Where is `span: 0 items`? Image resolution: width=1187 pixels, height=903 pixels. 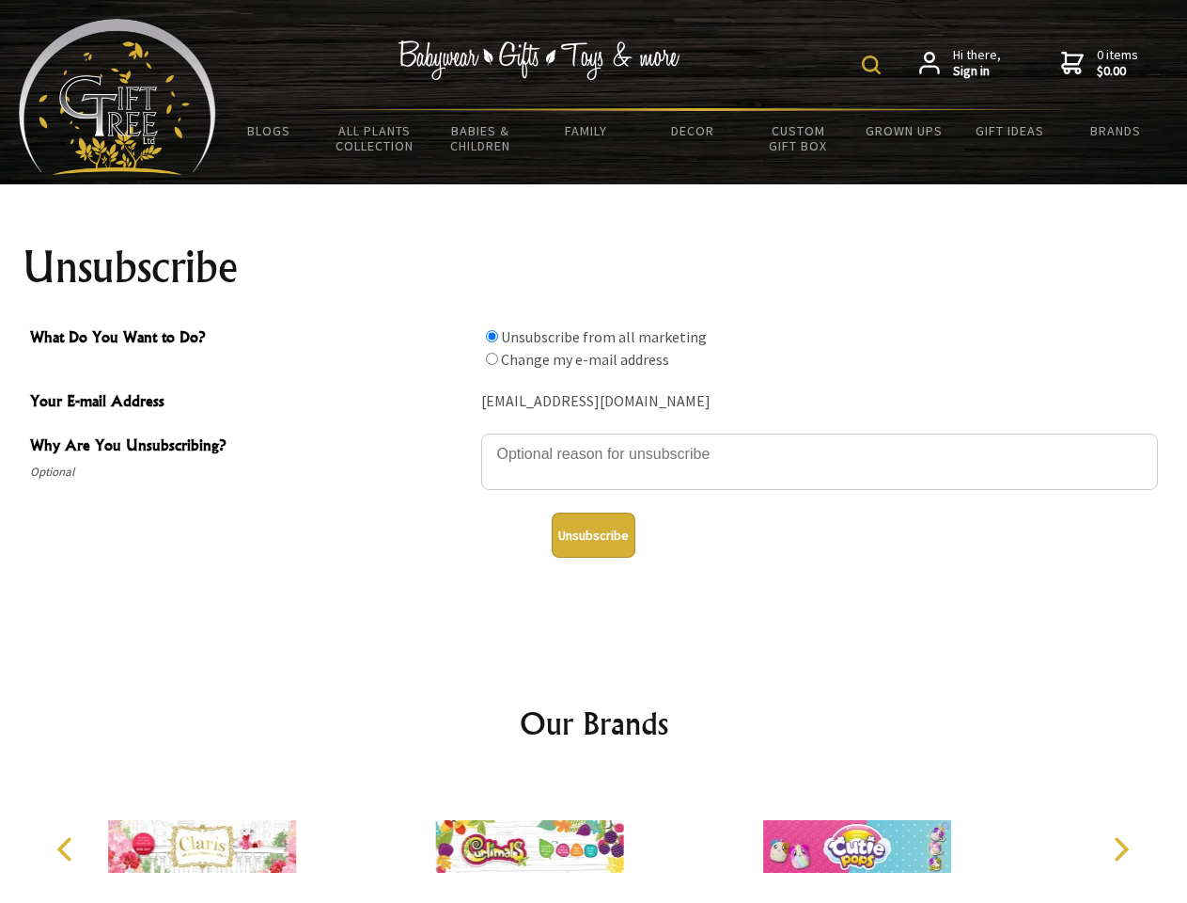
span: 0 items is located at coordinates (1118, 63).